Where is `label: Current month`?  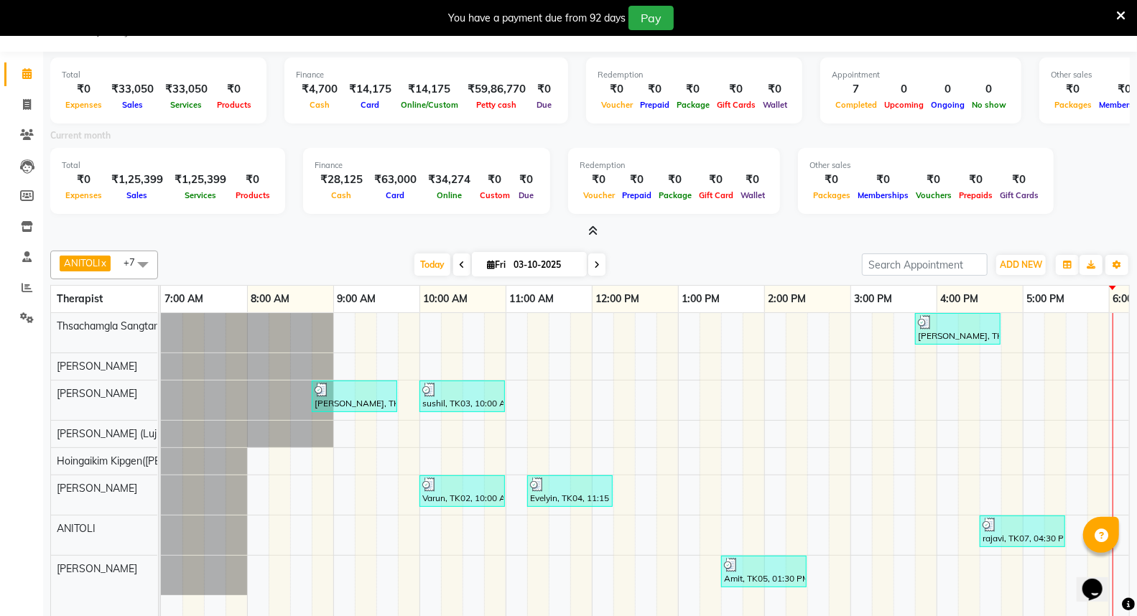
label: Current month is located at coordinates (80, 136).